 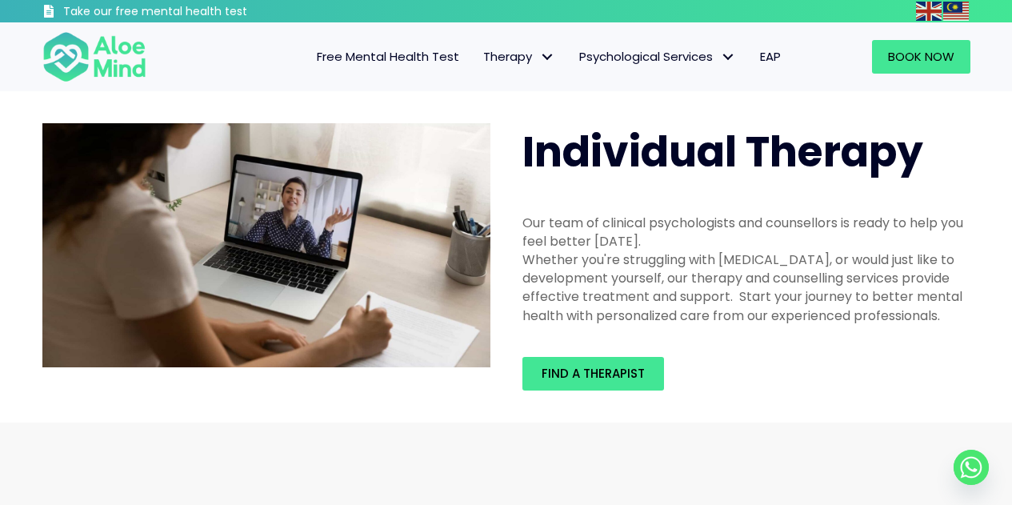 I want to click on span: Psychological Services: submenu, so click(x=728, y=57).